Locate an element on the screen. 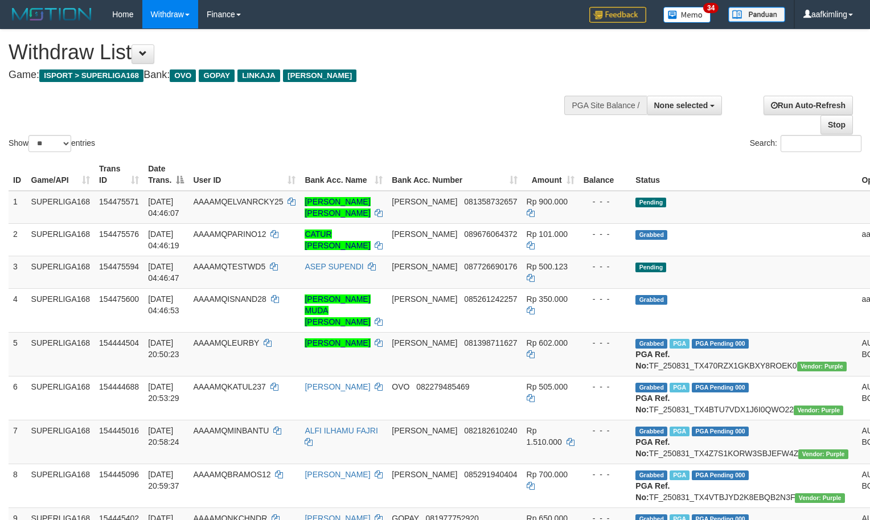 The height and width of the screenshot is (520, 870). td: TF_250831_TX4BTU7VDX1J6I0QWO22 is located at coordinates (744, 397).